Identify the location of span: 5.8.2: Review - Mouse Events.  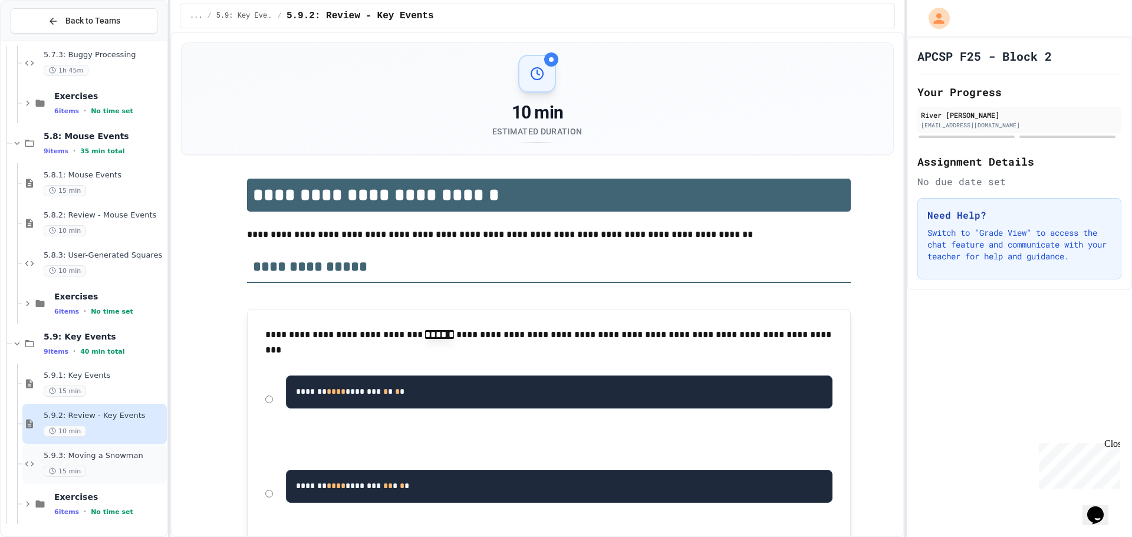
(104, 215).